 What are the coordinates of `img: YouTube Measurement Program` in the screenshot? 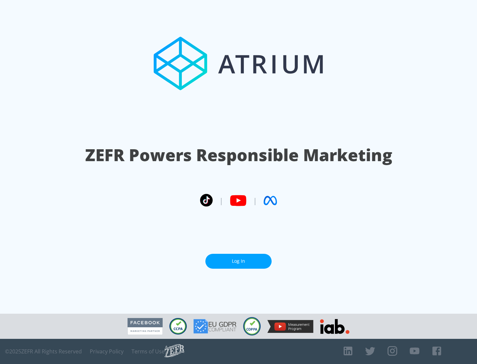 It's located at (290, 326).